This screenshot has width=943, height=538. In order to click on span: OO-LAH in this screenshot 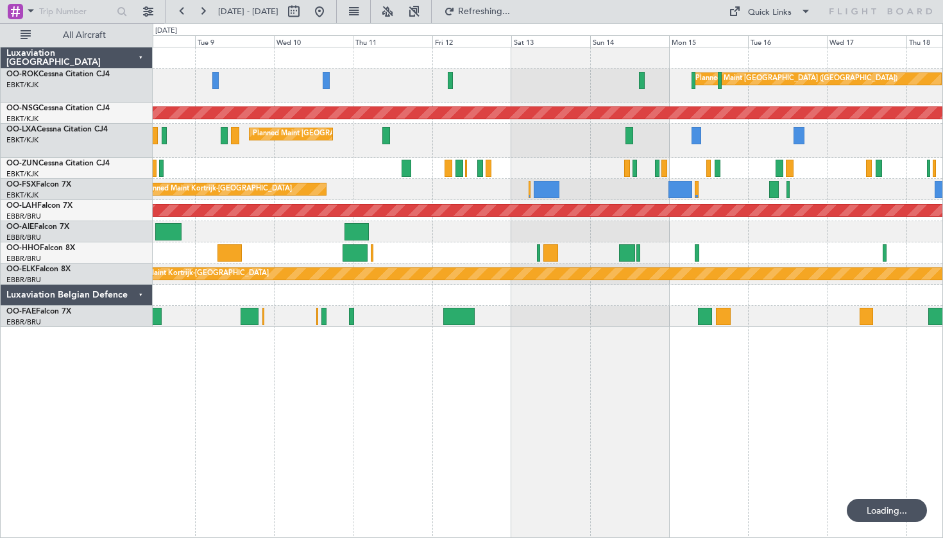, I will do `click(22, 206)`.